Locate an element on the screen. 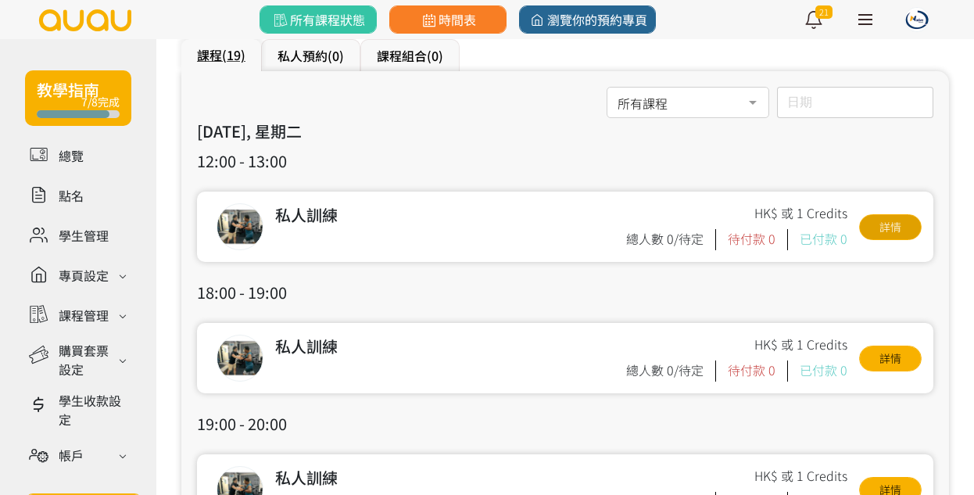 This screenshot has width=974, height=495. span: 21 is located at coordinates (824, 12).